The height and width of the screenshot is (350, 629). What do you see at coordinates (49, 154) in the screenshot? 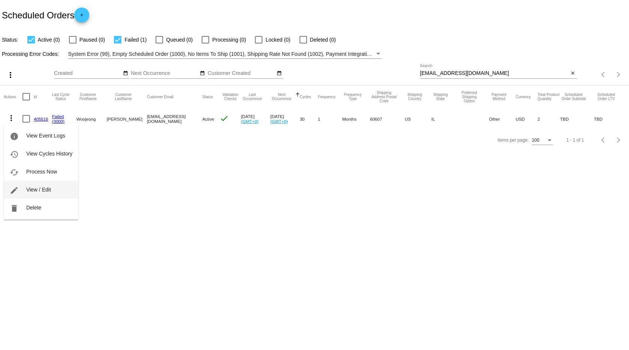
I see `span: View Cycles History` at bounding box center [49, 154].